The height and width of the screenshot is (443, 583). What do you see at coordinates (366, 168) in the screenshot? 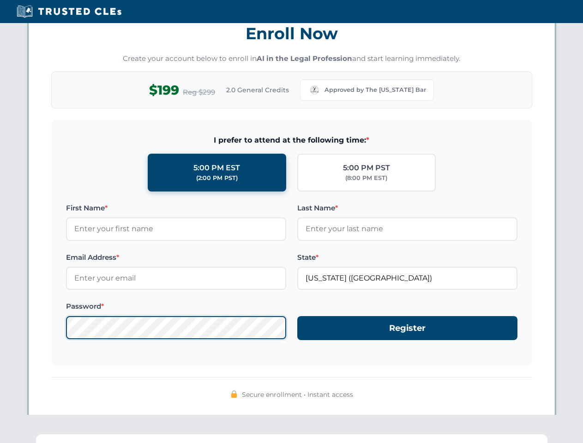
I see `div: 5:00 PM PST` at bounding box center [366, 168].